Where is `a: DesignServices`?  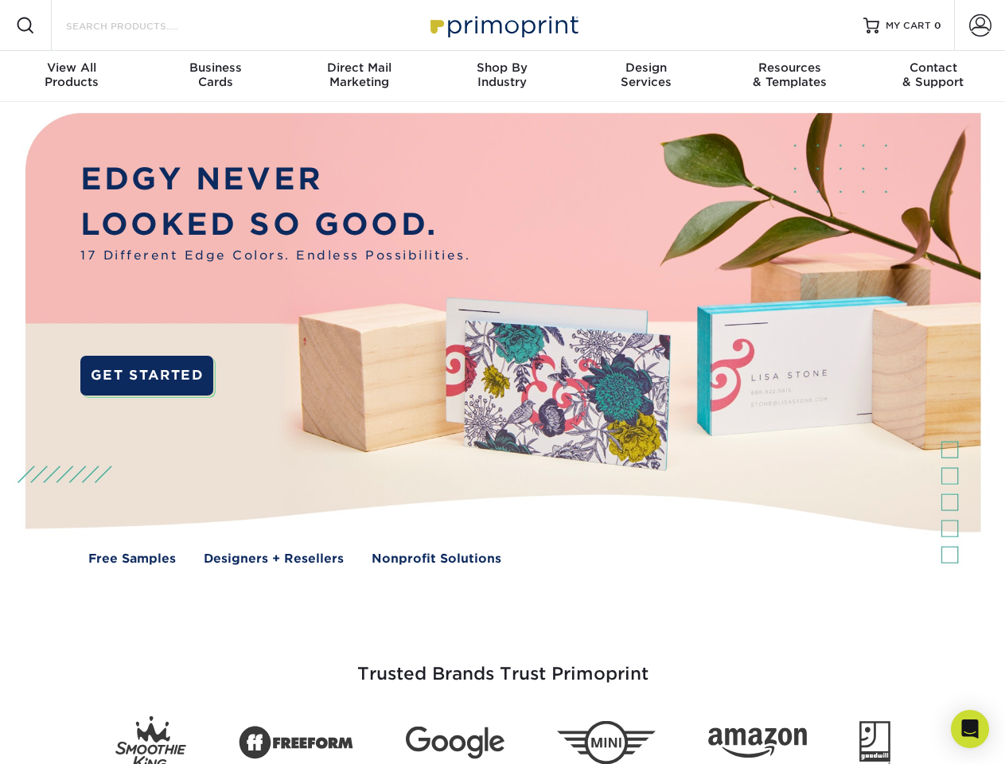
a: DesignServices is located at coordinates (646, 76).